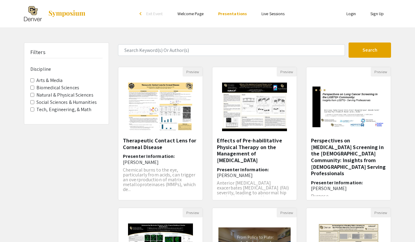 The height and width of the screenshot is (242, 415). What do you see at coordinates (58, 88) in the screenshot?
I see `label: Biomedical Sciences` at bounding box center [58, 88].